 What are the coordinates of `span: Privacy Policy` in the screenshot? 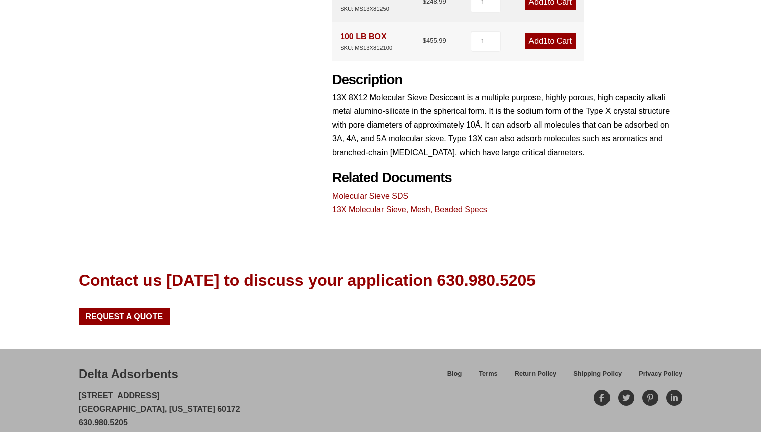 It's located at (661, 373).